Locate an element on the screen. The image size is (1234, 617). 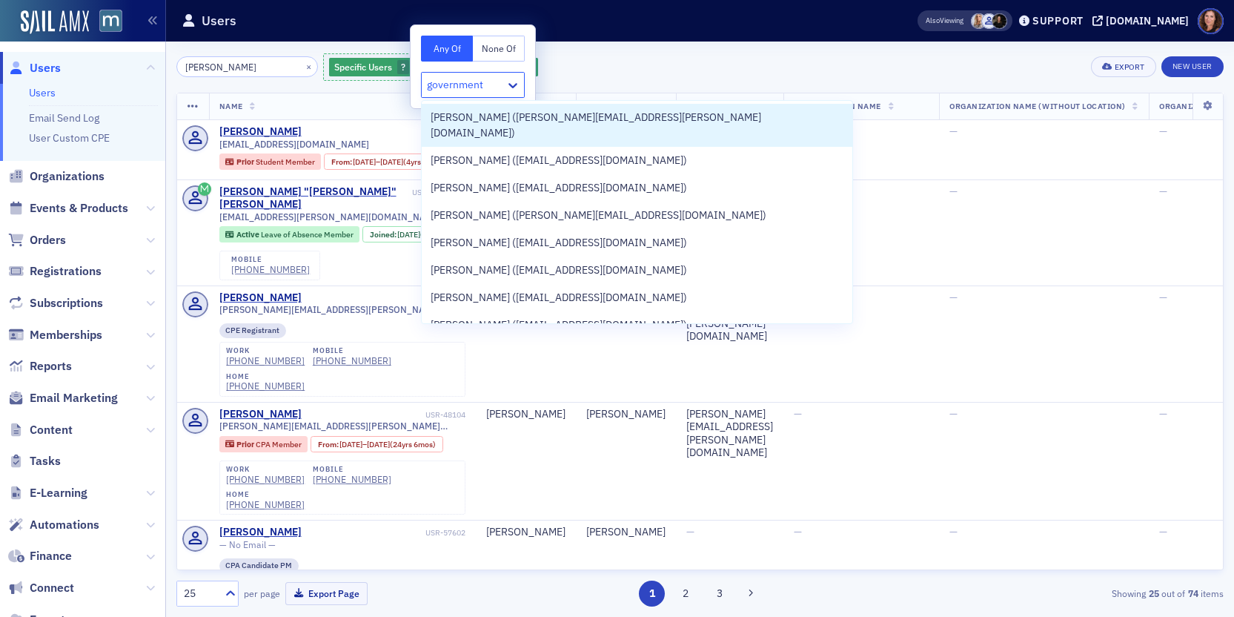
div: Also is located at coordinates (932, 20).